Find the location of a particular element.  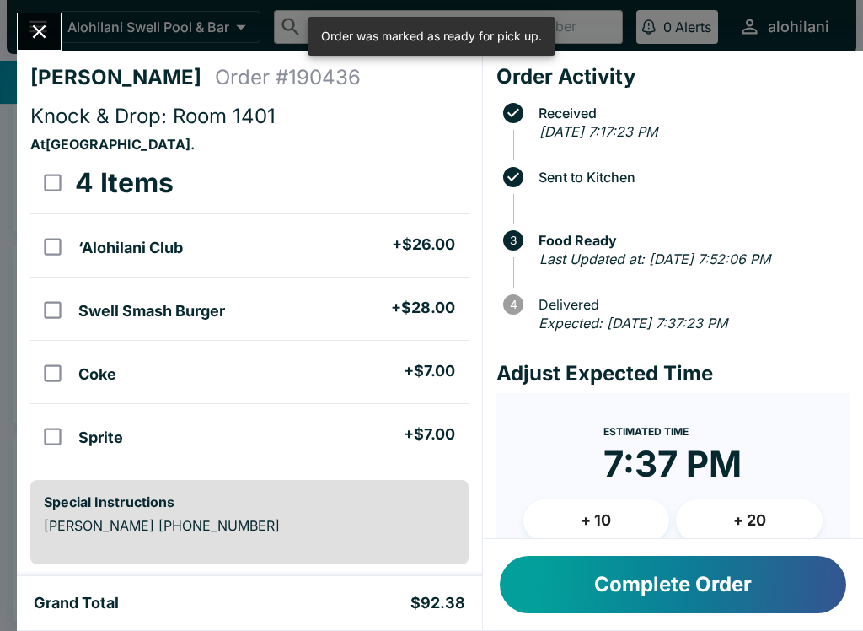

button: Close is located at coordinates (39, 31).